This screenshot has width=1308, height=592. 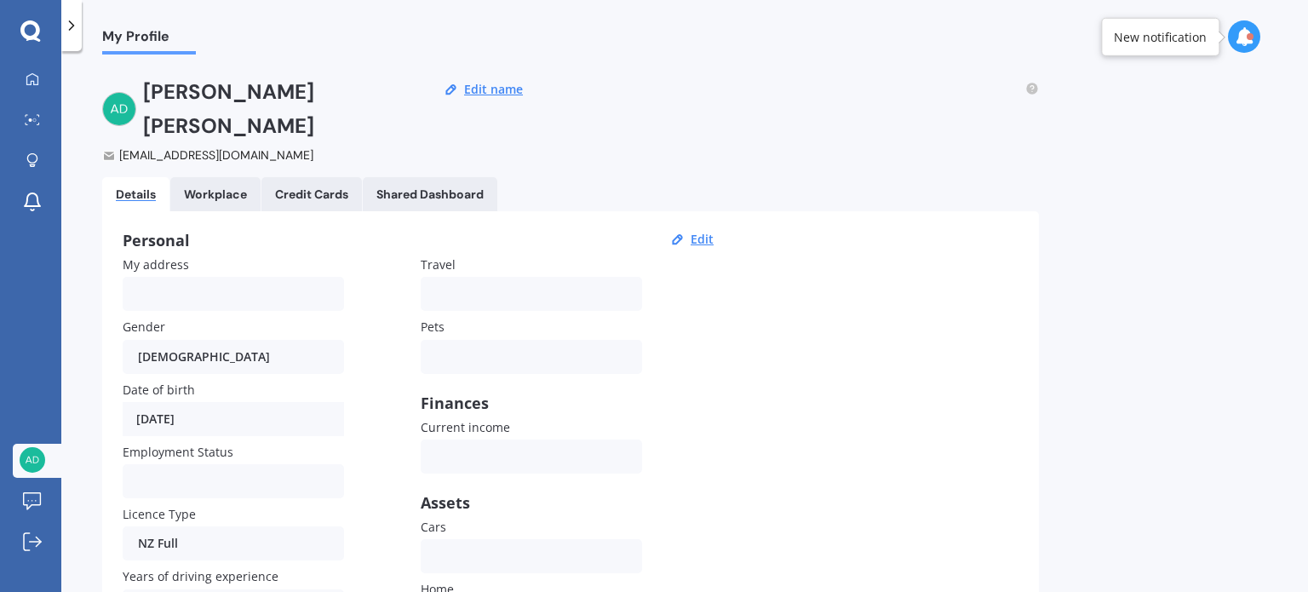 What do you see at coordinates (159, 514) in the screenshot?
I see `span: Licence Type` at bounding box center [159, 514].